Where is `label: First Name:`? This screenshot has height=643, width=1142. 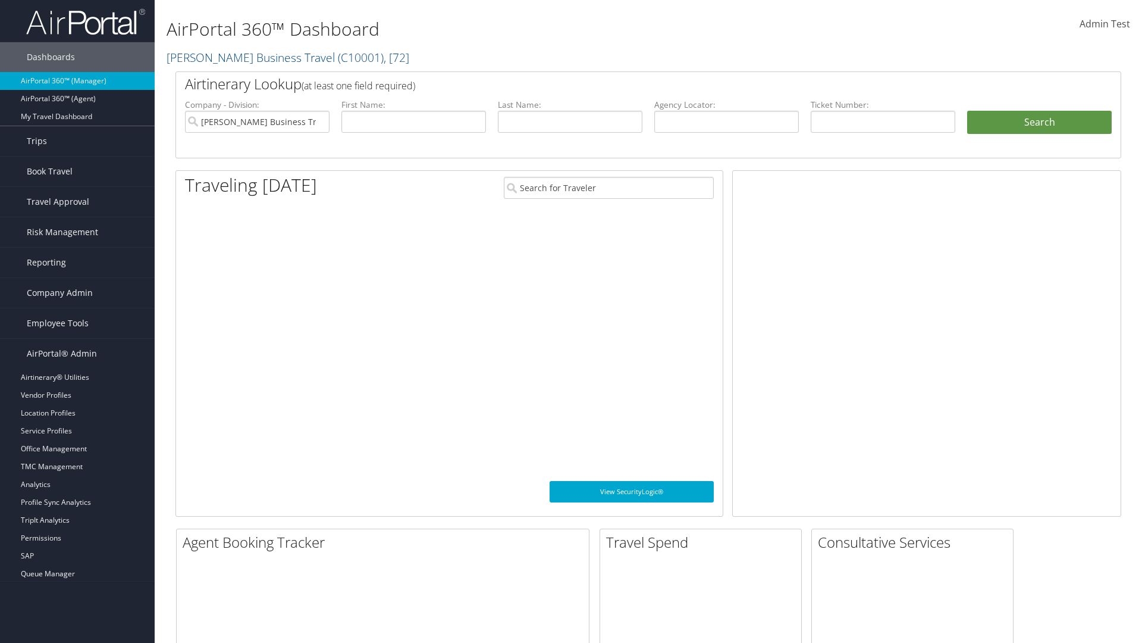
label: First Name: is located at coordinates (414, 105).